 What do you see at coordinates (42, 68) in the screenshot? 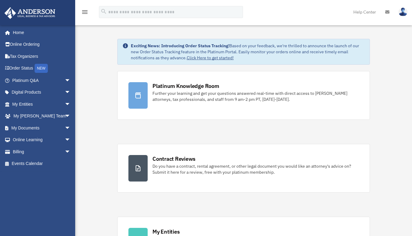
I see `a: Order StatusNEW` at bounding box center [42, 68].